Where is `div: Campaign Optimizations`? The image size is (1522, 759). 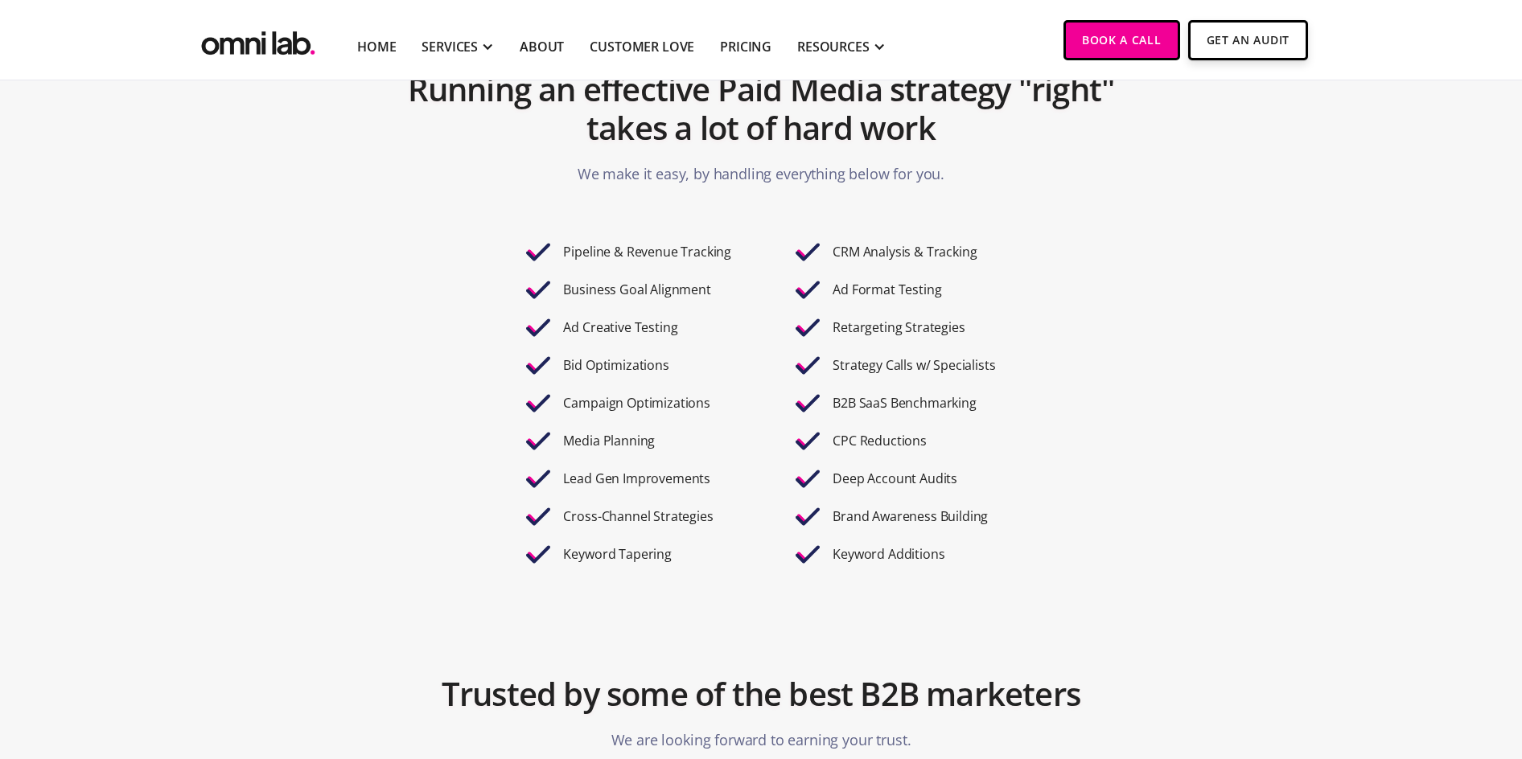
div: Campaign Optimizations is located at coordinates (636, 403).